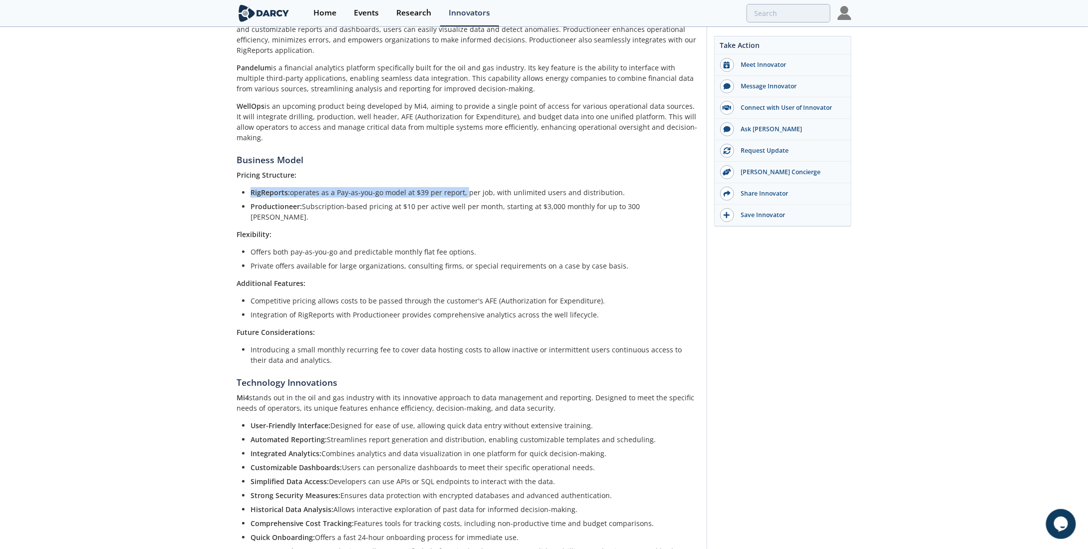  Describe the element at coordinates (471, 537) in the screenshot. I see `li: Offers a fast 24-hour onboarding process for immediate use.` at that location.